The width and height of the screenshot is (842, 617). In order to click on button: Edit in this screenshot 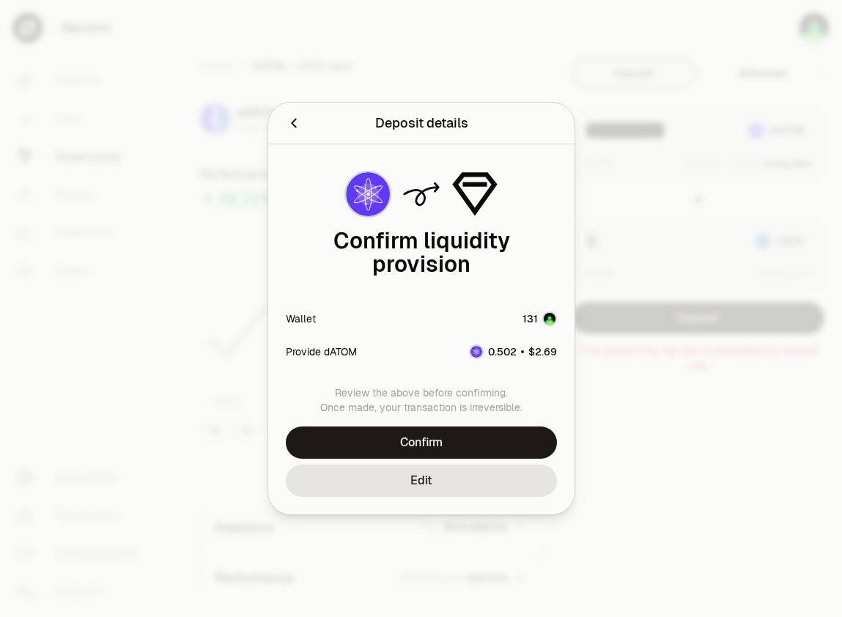, I will do `click(422, 481)`.